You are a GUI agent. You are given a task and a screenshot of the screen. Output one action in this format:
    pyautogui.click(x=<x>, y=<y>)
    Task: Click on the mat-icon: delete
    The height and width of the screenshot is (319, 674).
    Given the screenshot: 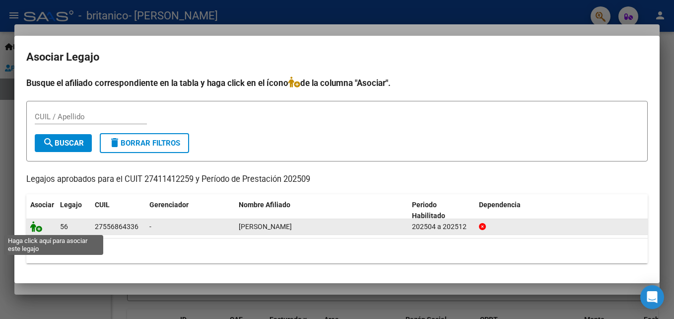 What is the action you would take?
    pyautogui.click(x=115, y=143)
    